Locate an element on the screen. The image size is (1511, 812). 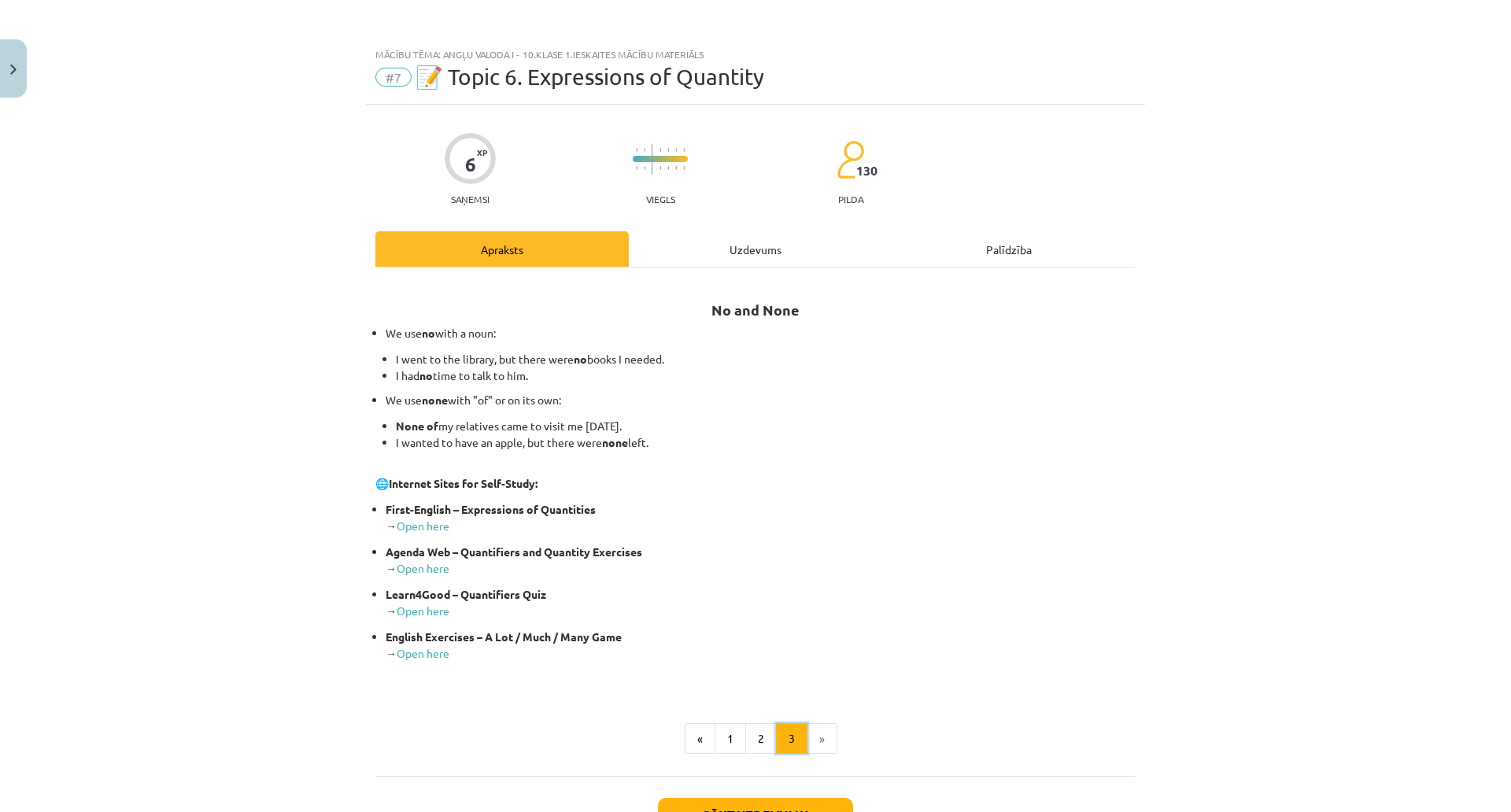
strong: None of is located at coordinates (417, 425).